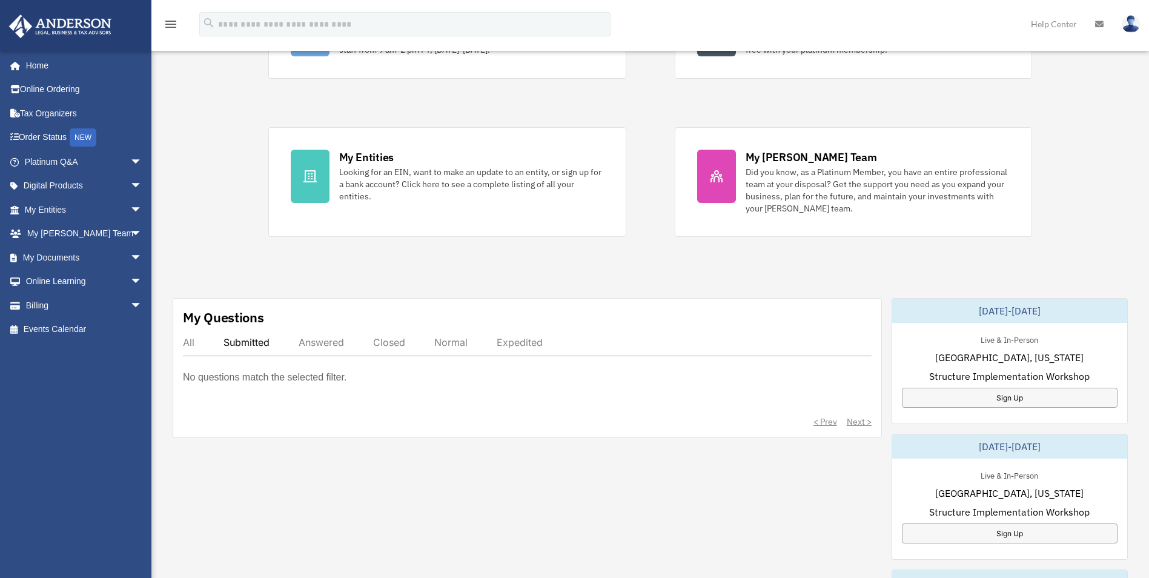  Describe the element at coordinates (84, 137) in the screenshot. I see `a: Order StatusNEW` at that location.